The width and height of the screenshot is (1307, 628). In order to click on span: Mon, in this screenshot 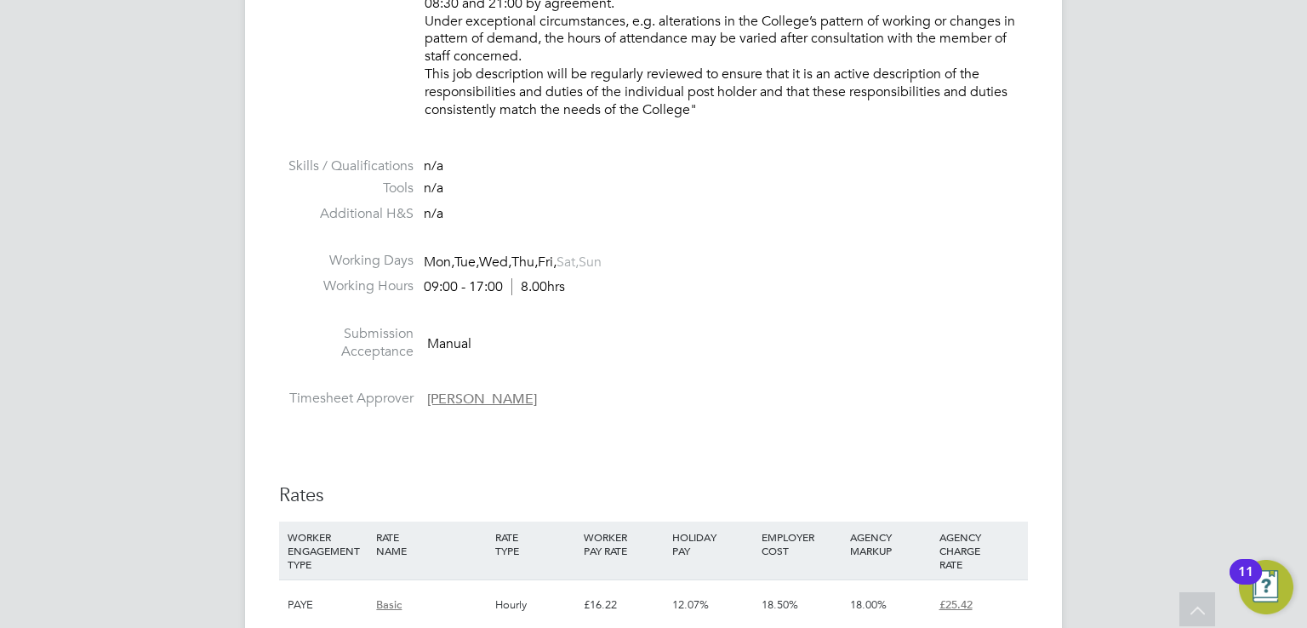, I will do `click(439, 262)`.